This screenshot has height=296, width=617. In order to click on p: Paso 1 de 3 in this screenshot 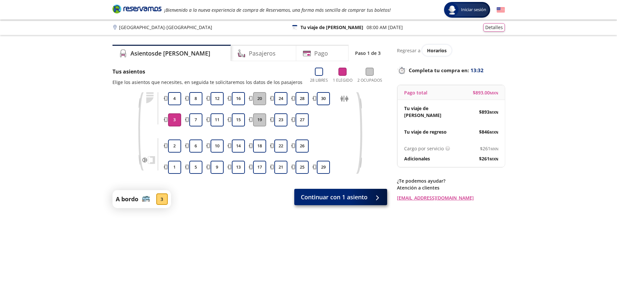, I will do `click(368, 53)`.